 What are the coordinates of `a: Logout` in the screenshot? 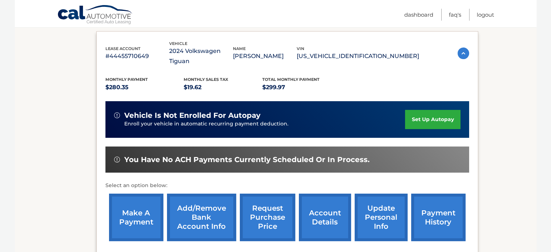 It's located at (485, 14).